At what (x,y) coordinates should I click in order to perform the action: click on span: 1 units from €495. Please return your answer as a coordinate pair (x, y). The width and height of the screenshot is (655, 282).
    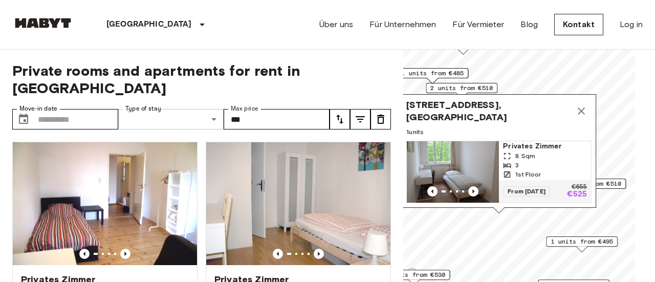
    Looking at the image, I should click on (581, 241).